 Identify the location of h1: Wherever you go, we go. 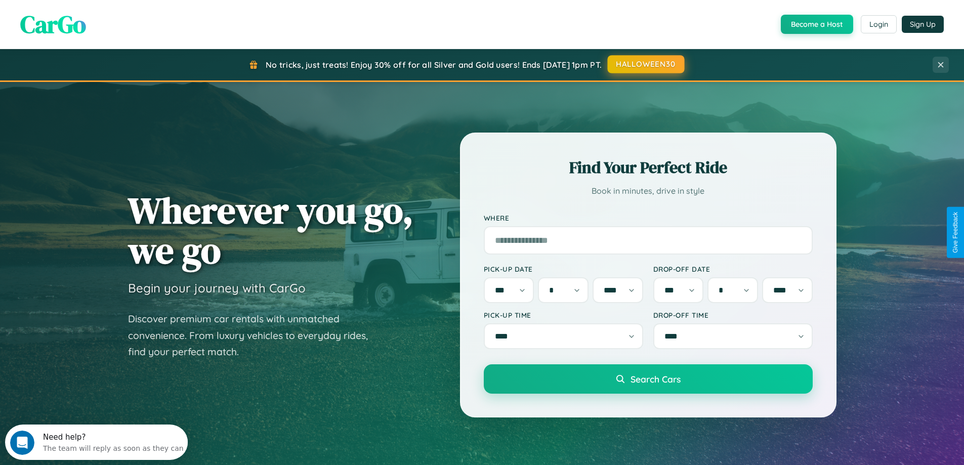
(271, 230).